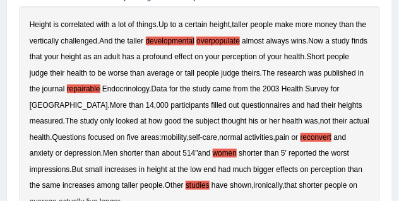  What do you see at coordinates (359, 41) in the screenshot?
I see `b: finds` at bounding box center [359, 41].